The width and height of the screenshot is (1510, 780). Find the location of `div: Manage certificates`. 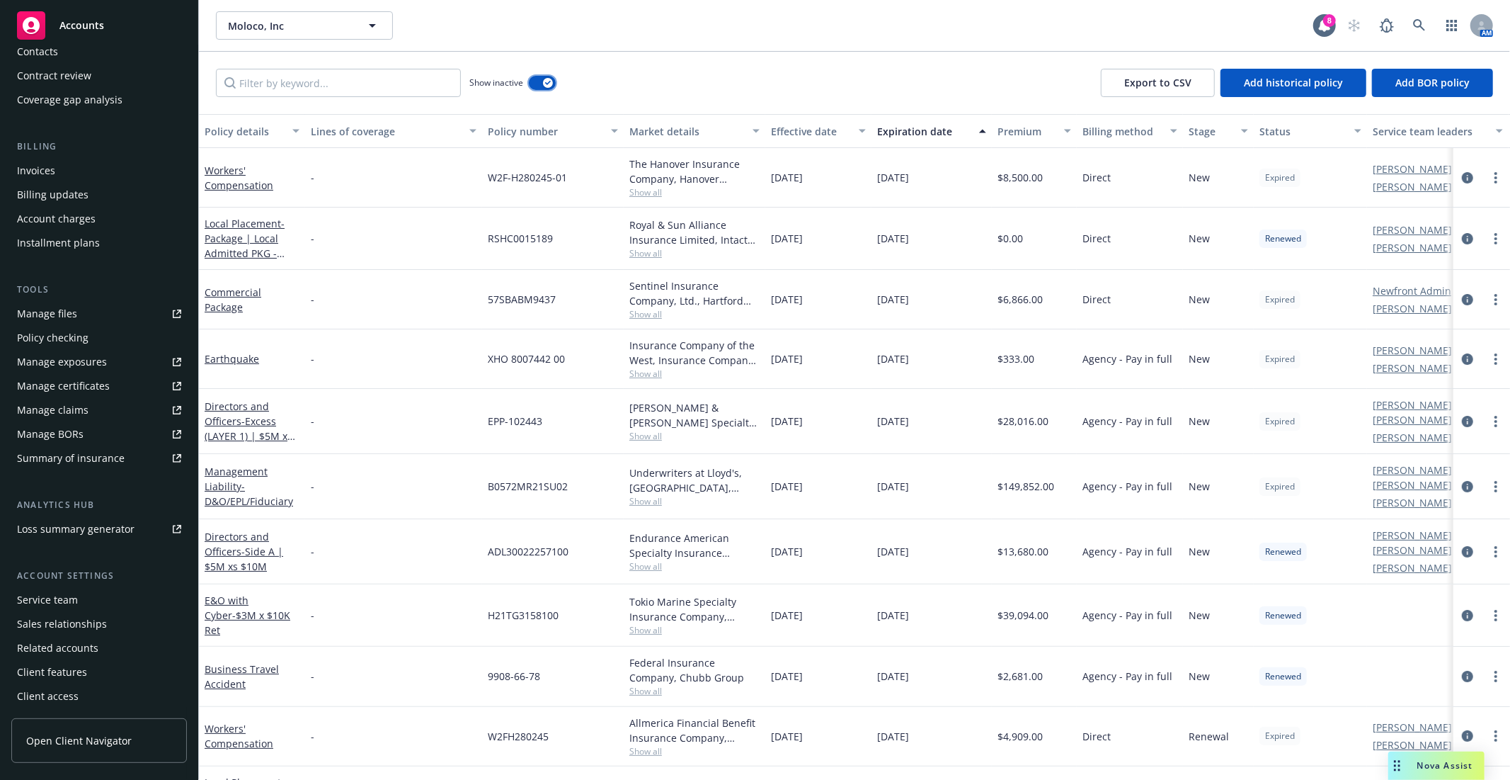

div: Manage certificates is located at coordinates (63, 386).